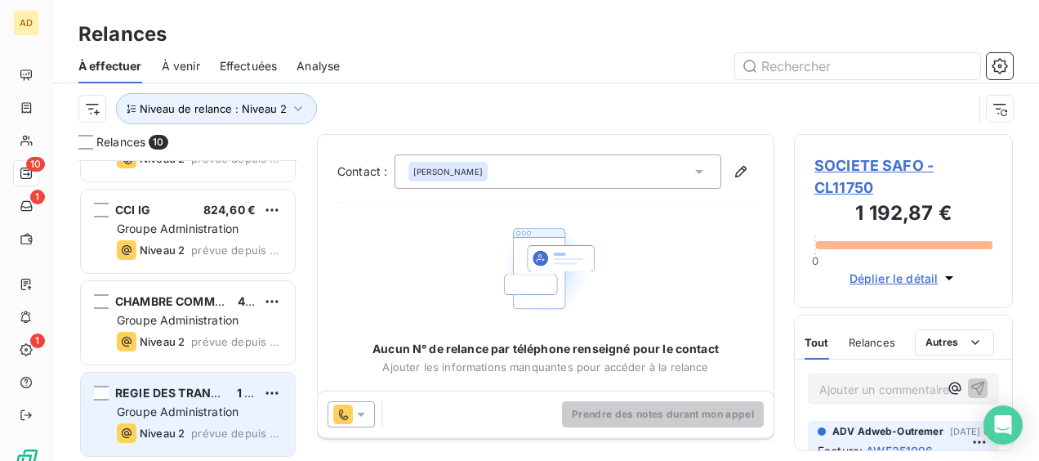 The image size is (1039, 461). I want to click on span: Déplier le détail, so click(894, 278).